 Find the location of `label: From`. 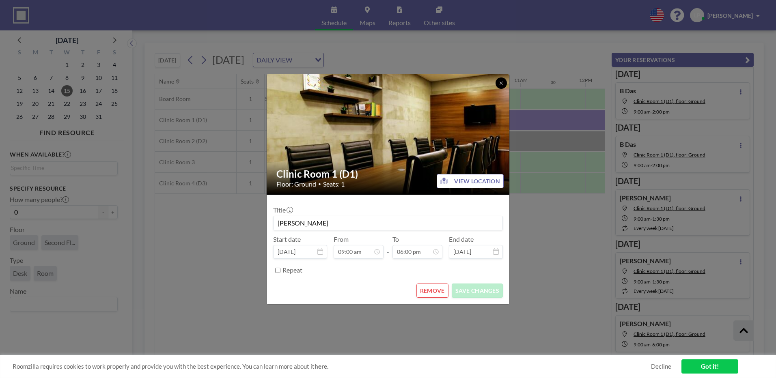

label: From is located at coordinates (341, 240).